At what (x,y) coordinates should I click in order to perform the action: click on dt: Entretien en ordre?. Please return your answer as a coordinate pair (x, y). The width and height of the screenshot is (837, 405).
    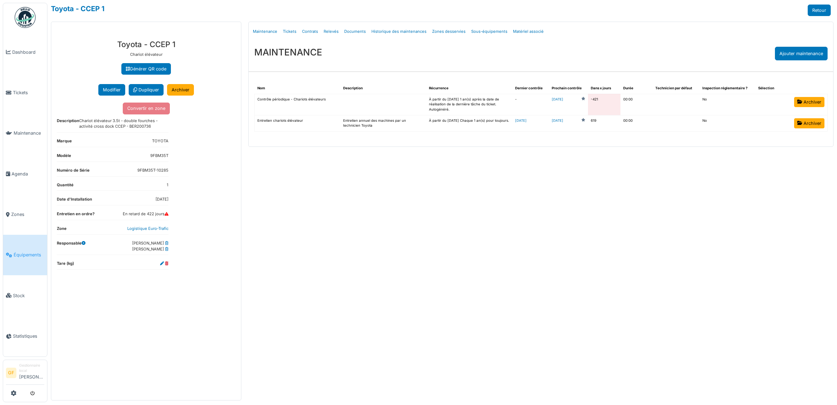
    Looking at the image, I should click on (76, 215).